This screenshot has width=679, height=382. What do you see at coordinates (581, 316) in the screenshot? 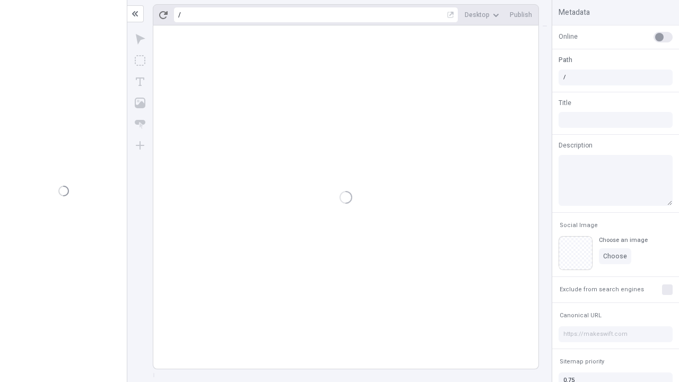
I see `button: Canonical URL` at bounding box center [581, 316].